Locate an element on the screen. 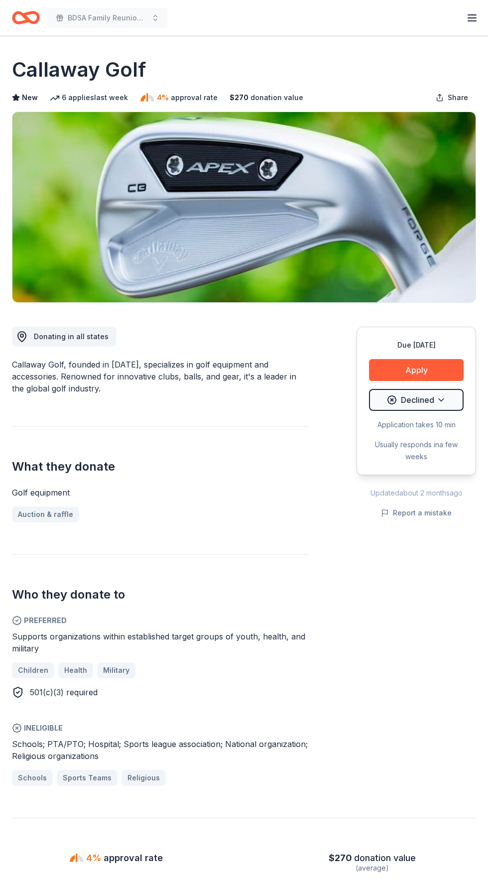  img: Image for Callaway Golf is located at coordinates (244, 207).